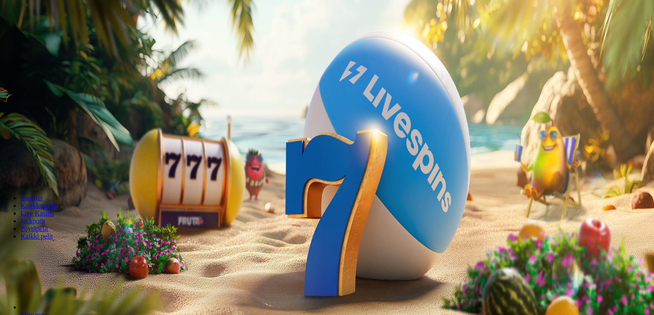 Image resolution: width=654 pixels, height=315 pixels. Describe the element at coordinates (32, 198) in the screenshot. I see `a: Suositut` at that location.